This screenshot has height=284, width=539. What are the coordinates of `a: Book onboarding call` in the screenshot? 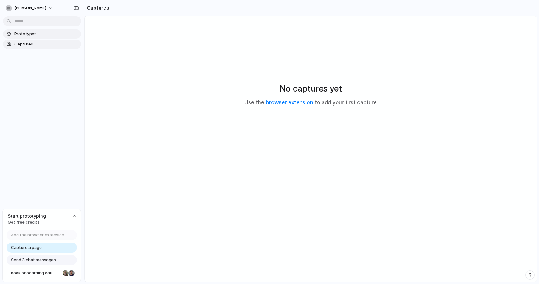 It's located at (42, 273).